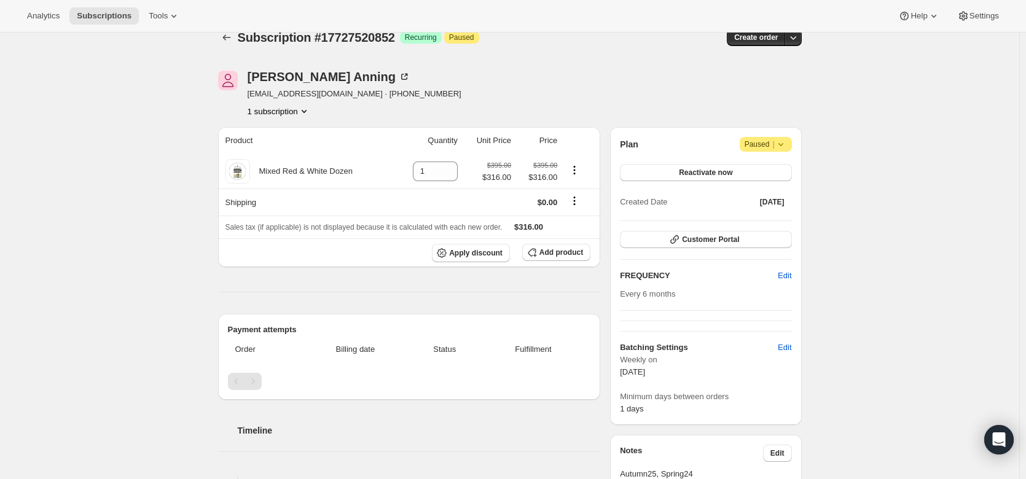 The height and width of the screenshot is (479, 1026). Describe the element at coordinates (644, 202) in the screenshot. I see `span: Created Date` at that location.